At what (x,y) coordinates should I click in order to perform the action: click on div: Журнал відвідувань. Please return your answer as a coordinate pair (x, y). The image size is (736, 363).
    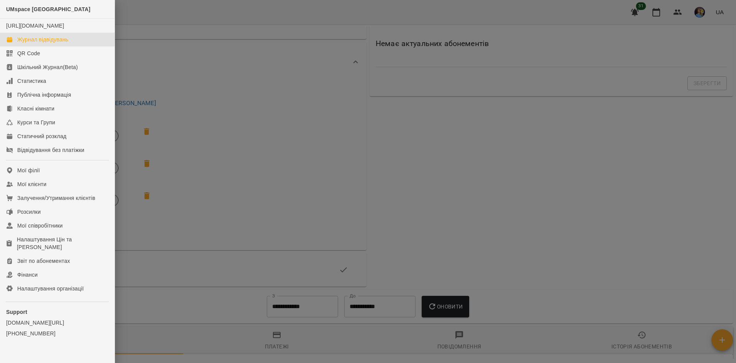
    Looking at the image, I should click on (43, 40).